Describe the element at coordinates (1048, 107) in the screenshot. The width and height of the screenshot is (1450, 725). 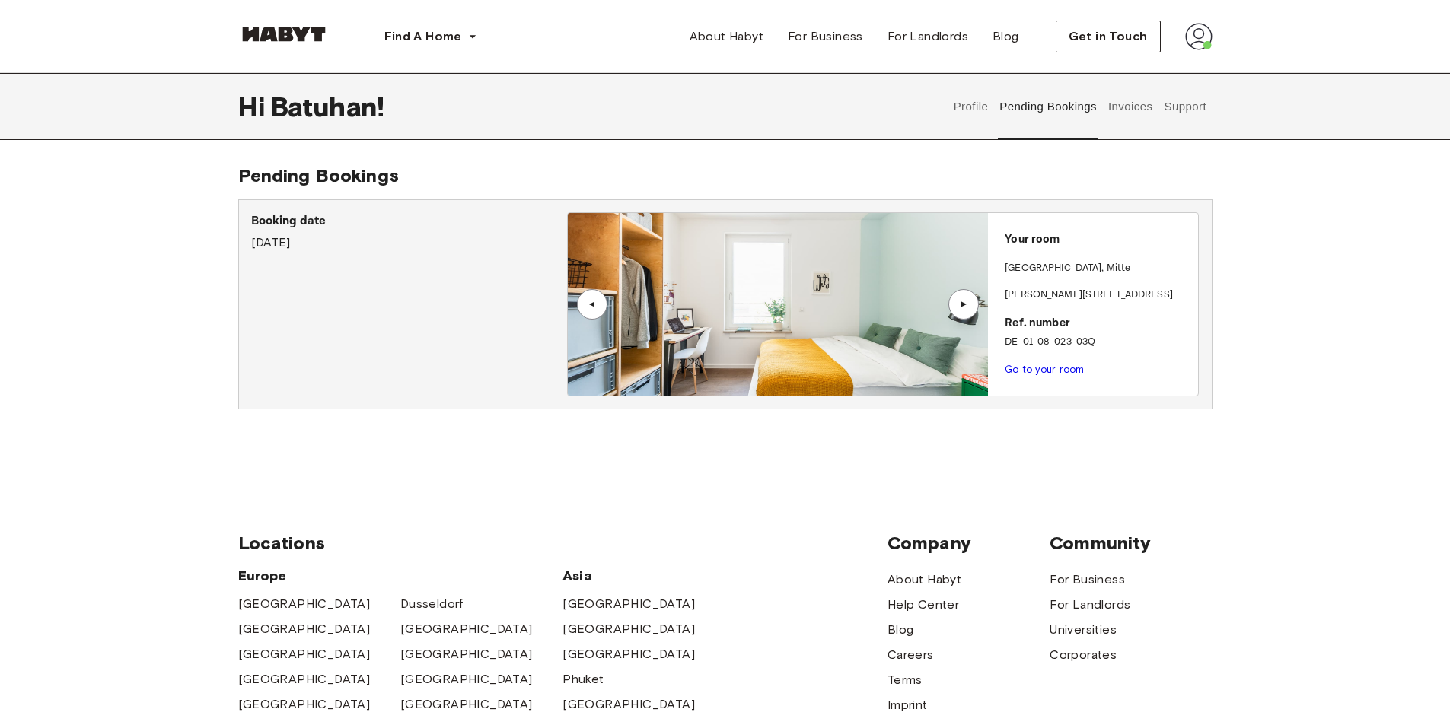
I see `button: Pending Bookings` at that location.